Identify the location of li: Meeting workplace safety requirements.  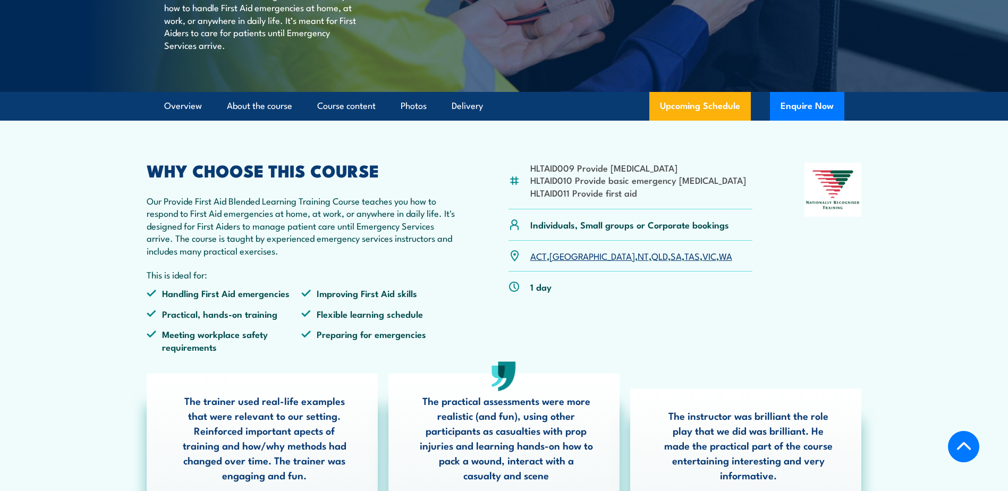
(224, 340).